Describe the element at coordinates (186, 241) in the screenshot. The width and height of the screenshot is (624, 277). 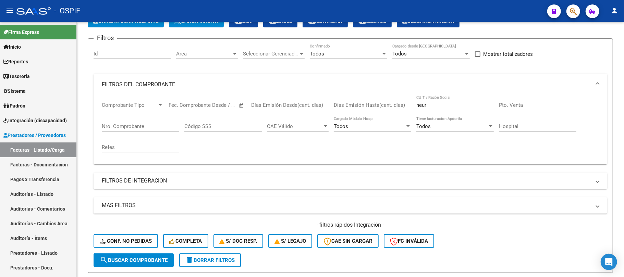
I see `button: Completa` at that location.